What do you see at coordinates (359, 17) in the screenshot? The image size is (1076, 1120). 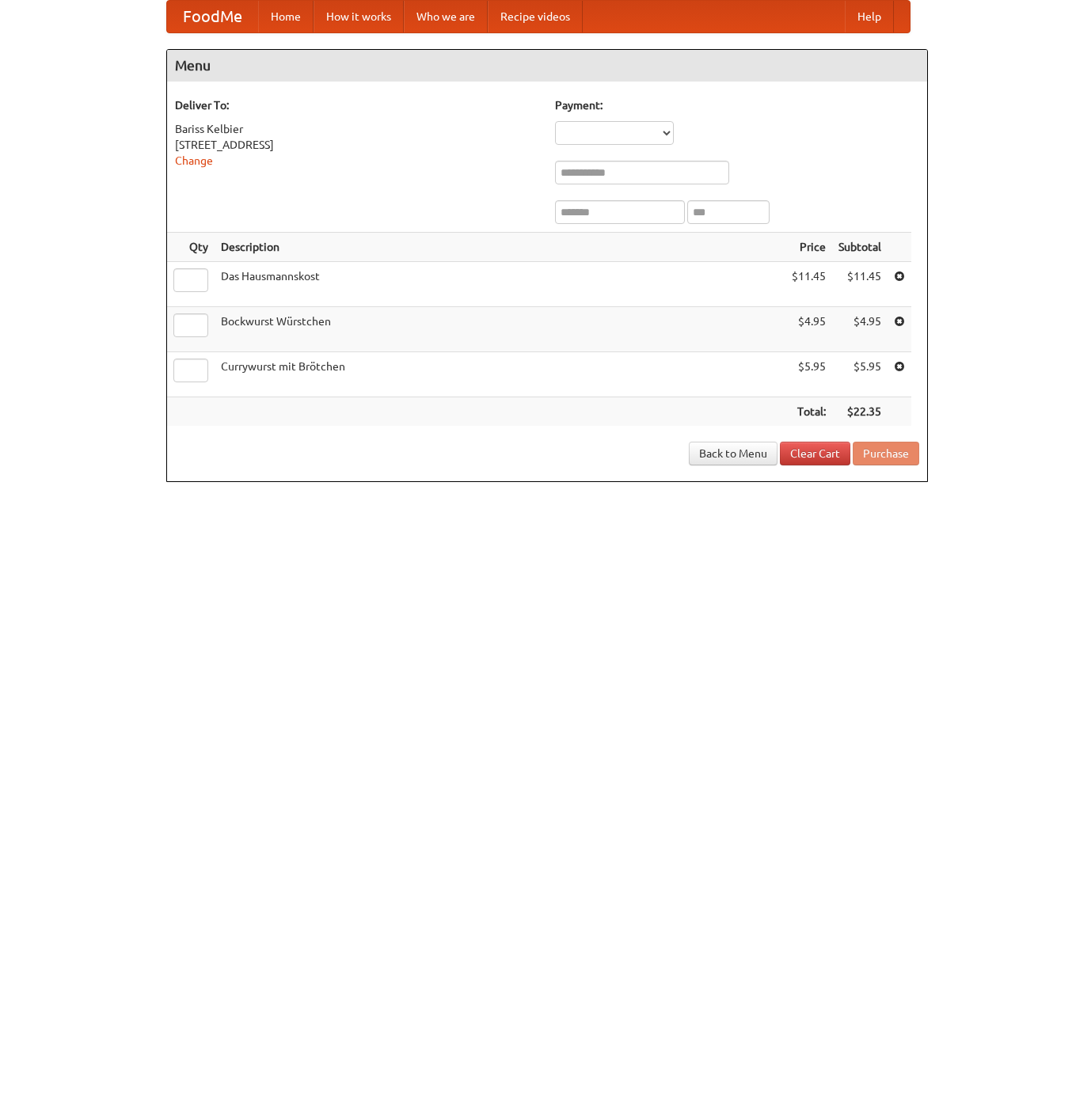 I see `a: How it works` at bounding box center [359, 17].